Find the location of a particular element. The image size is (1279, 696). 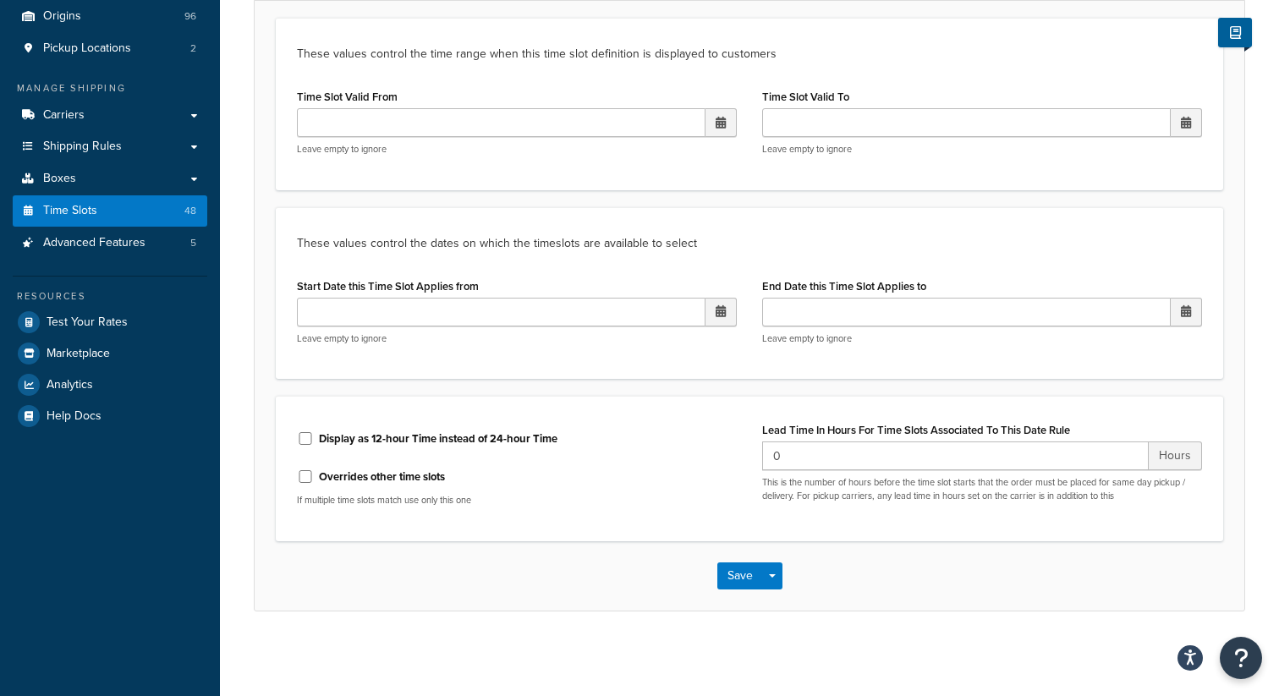

label: Start Date this Time Slot Applies from is located at coordinates (388, 286).